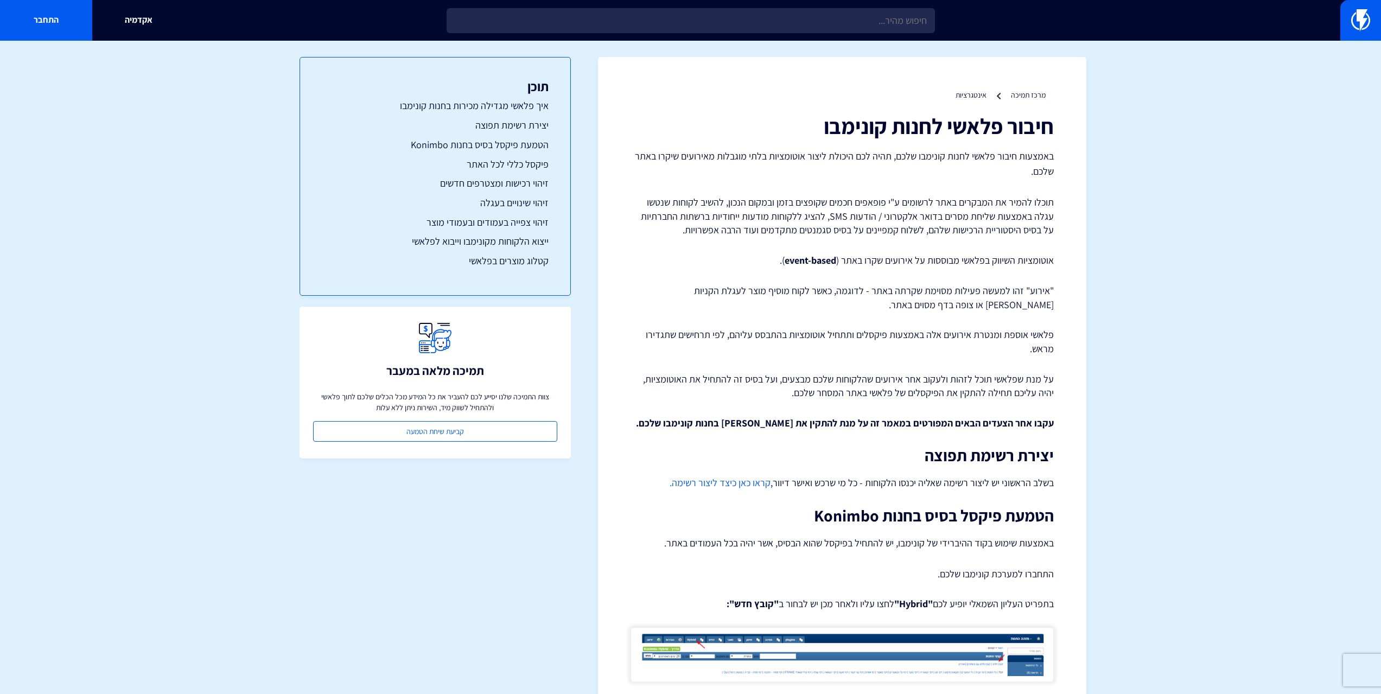  Describe the element at coordinates (435, 241) in the screenshot. I see `a: ייצוא הלקוחות מקונימבו וייבוא לפלאשי` at that location.